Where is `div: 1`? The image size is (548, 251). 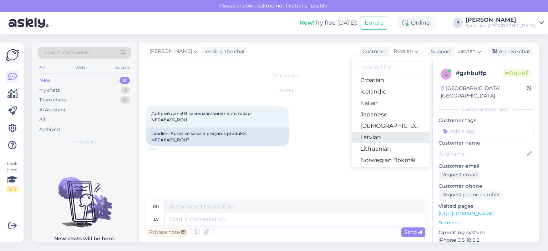
div: 1 is located at coordinates (125, 90).